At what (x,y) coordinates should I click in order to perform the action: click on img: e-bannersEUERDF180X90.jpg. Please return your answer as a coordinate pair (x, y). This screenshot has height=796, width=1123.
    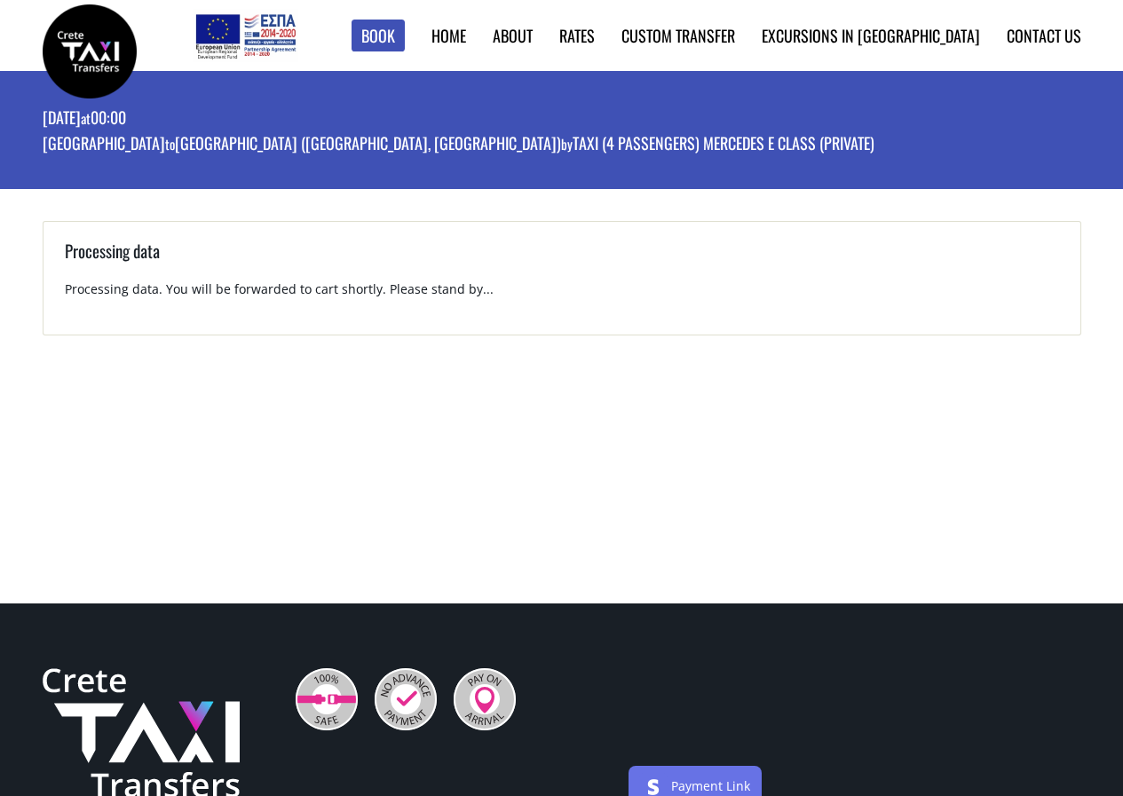
    Looking at the image, I should click on (245, 36).